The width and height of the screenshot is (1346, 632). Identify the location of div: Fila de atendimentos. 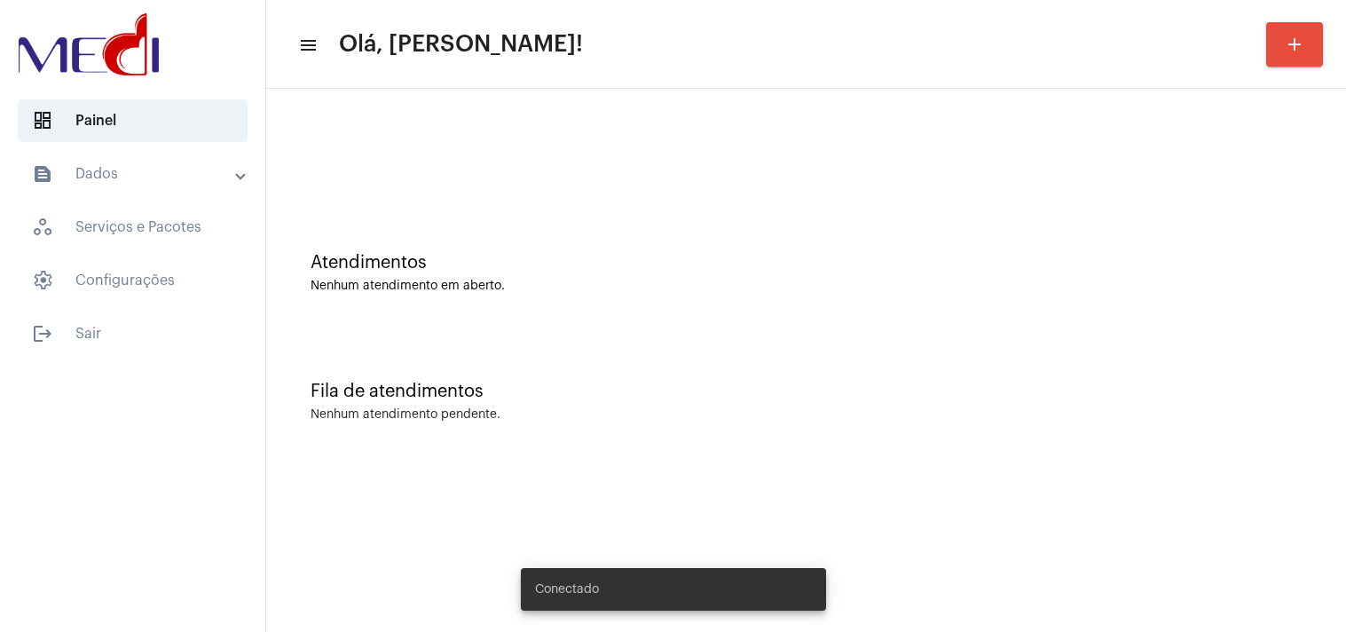
(806, 391).